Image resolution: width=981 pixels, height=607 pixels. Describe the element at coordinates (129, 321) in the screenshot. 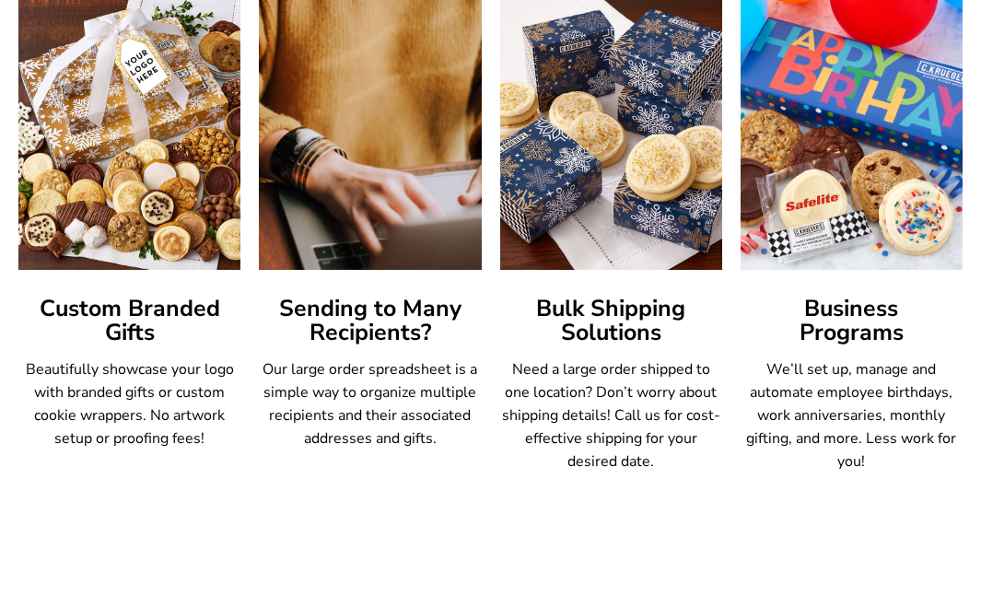

I see `h3: Custom Branded Gifts` at that location.